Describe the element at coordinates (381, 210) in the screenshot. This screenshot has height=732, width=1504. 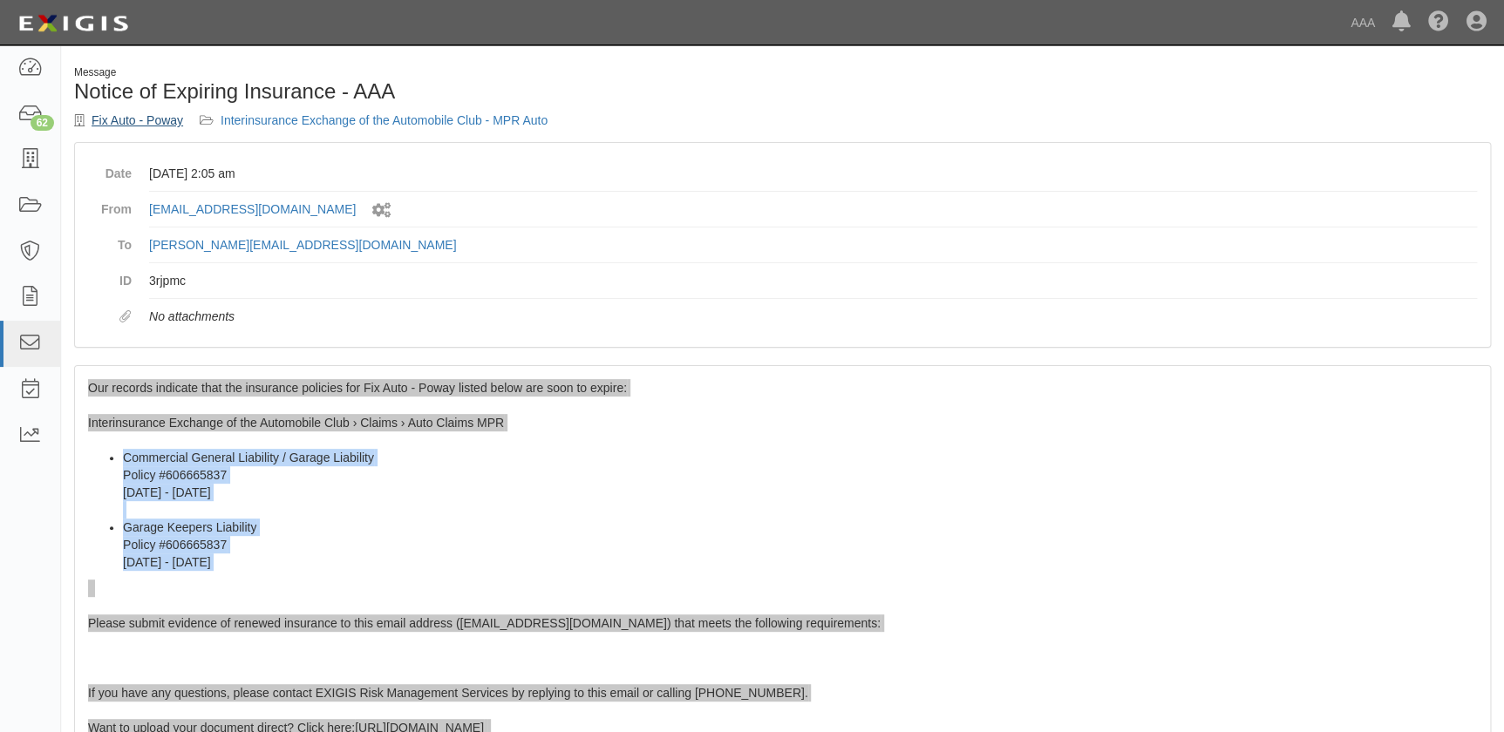
I see `i: Sent by system workflow` at that location.